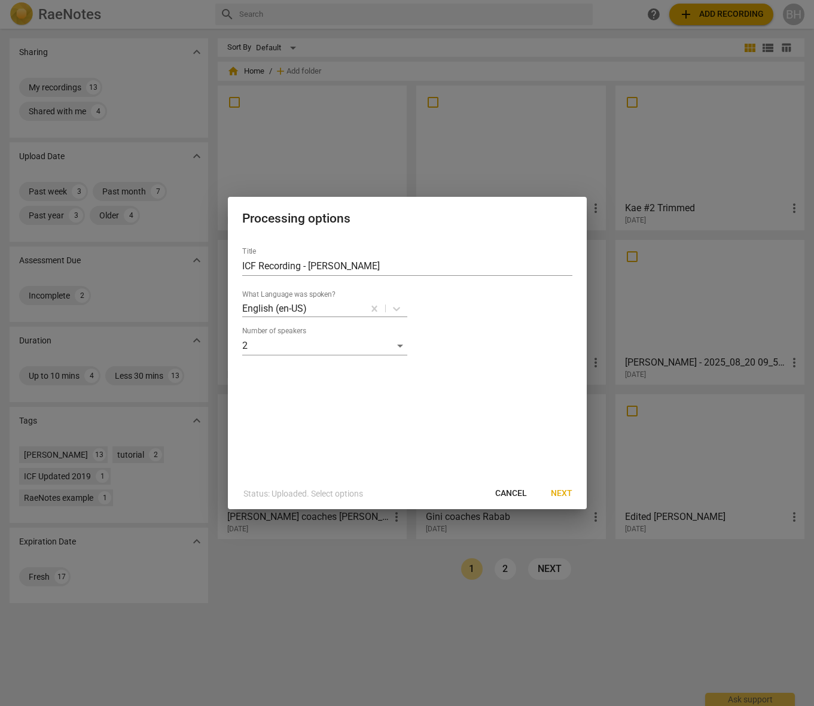  I want to click on p: Status: Uploaded. Select options, so click(303, 493).